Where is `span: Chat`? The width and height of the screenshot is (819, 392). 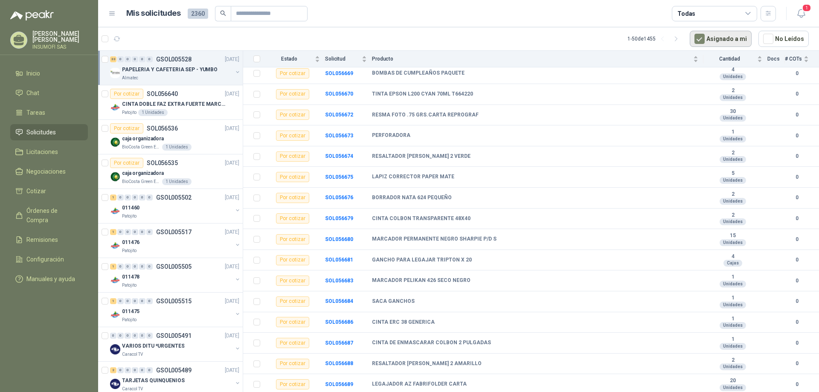 span: Chat is located at coordinates (33, 93).